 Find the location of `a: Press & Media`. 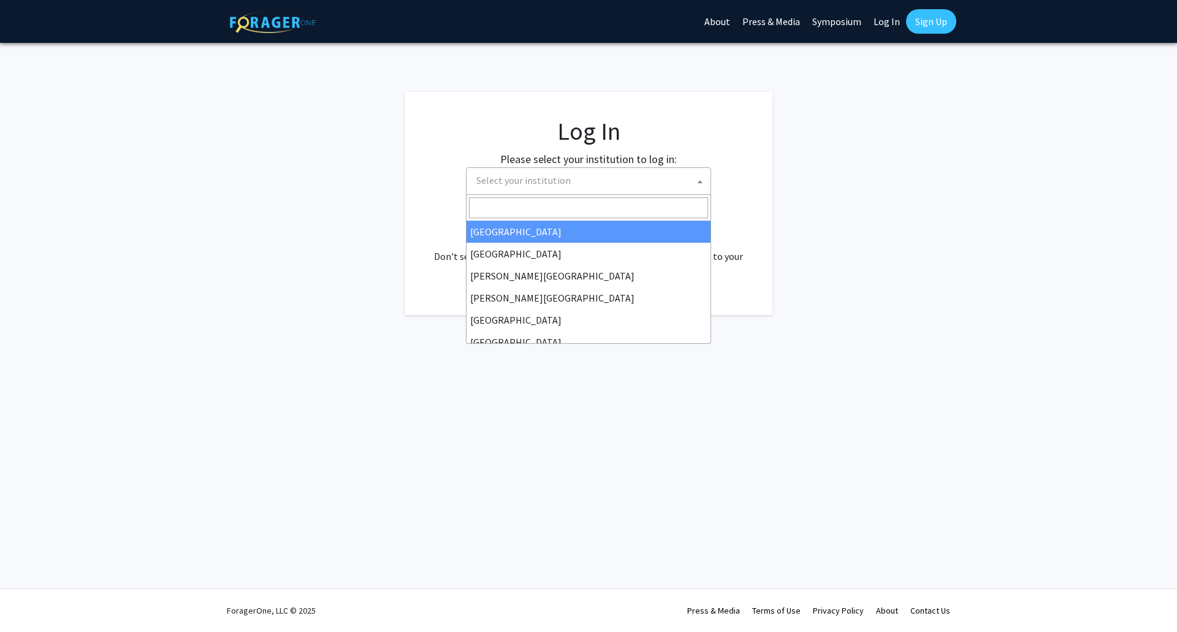

a: Press & Media is located at coordinates (714, 611).